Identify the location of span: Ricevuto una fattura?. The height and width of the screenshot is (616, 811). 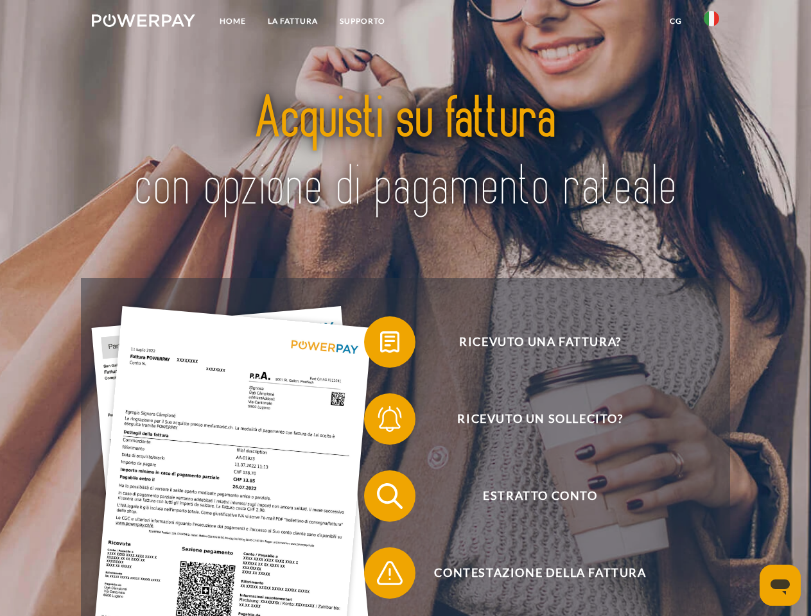
(540, 342).